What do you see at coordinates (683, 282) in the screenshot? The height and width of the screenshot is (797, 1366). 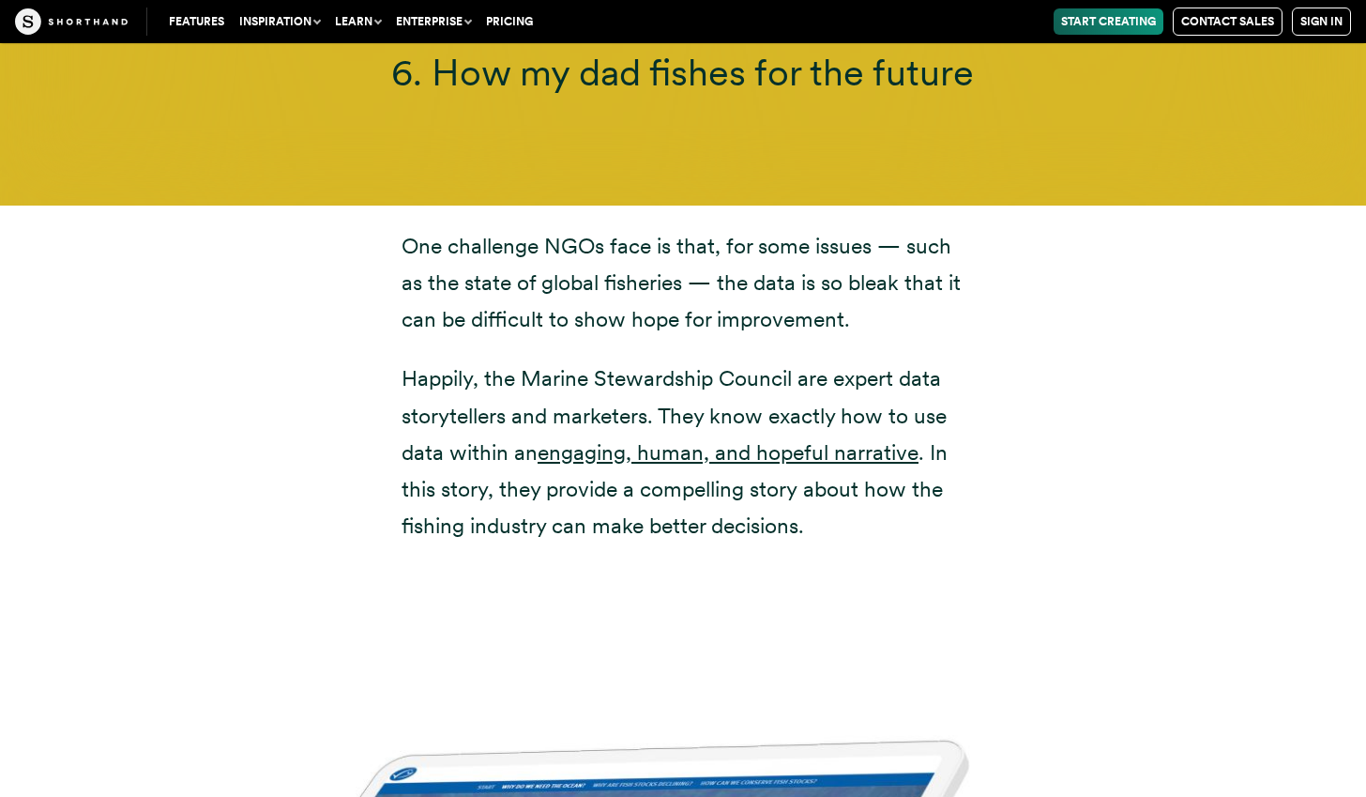 I see `p: One challenge NGOs face is that, for some issues — such as the state of global fisheries — the da...` at bounding box center [683, 282].